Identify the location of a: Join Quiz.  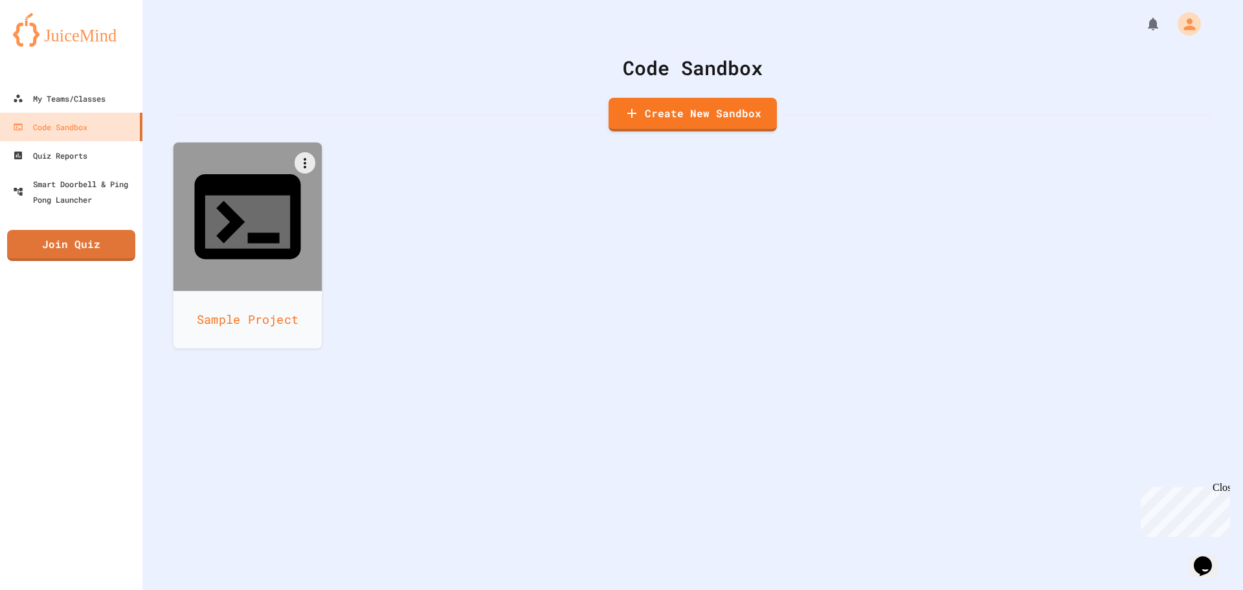
(71, 245).